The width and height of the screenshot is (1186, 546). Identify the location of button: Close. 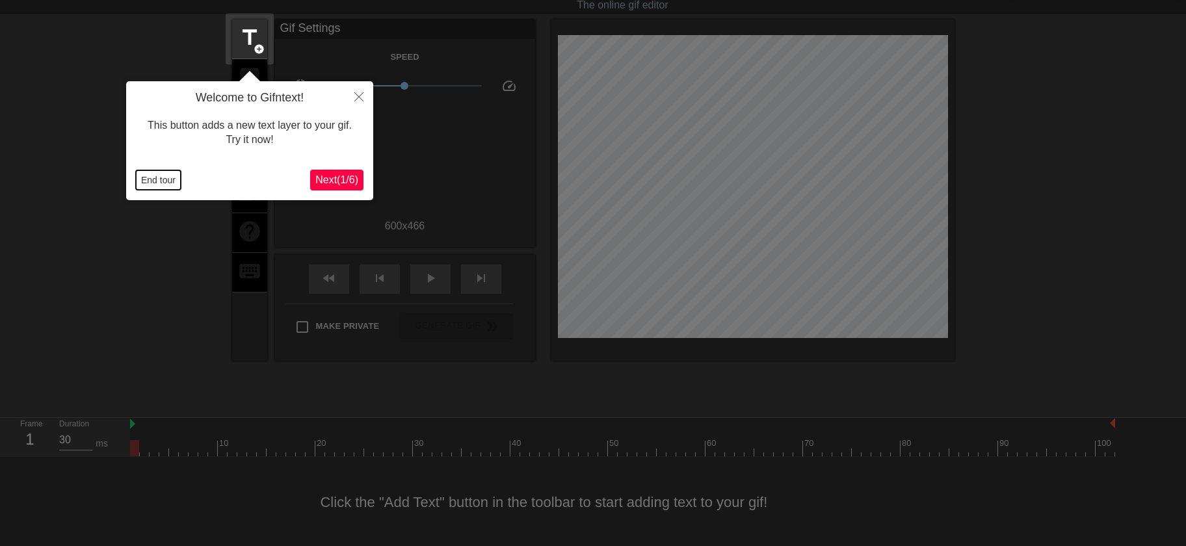
(359, 96).